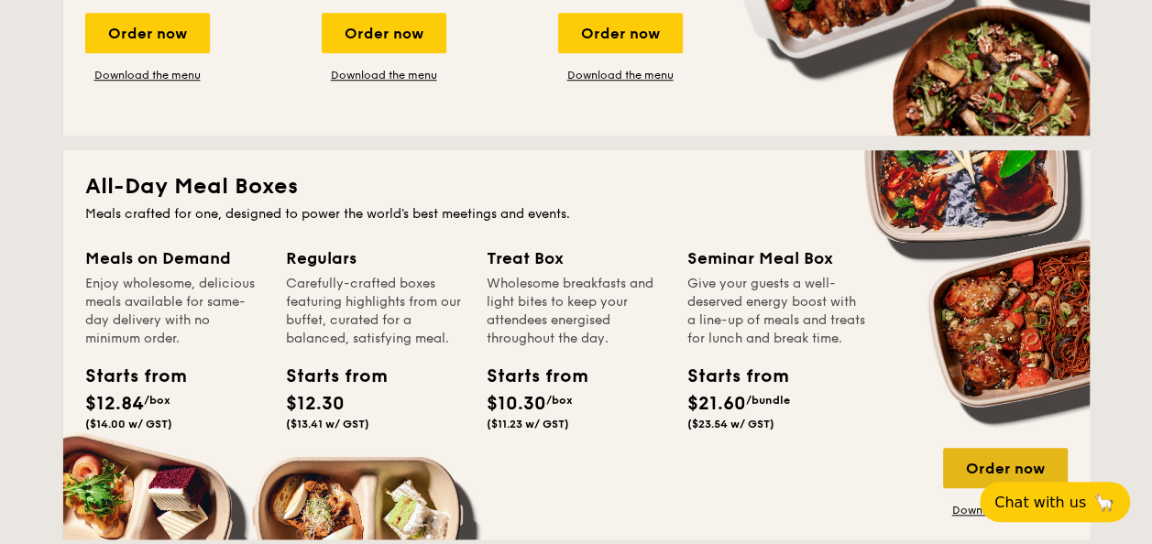 The height and width of the screenshot is (544, 1152). I want to click on div: Meals on Demand, so click(174, 258).